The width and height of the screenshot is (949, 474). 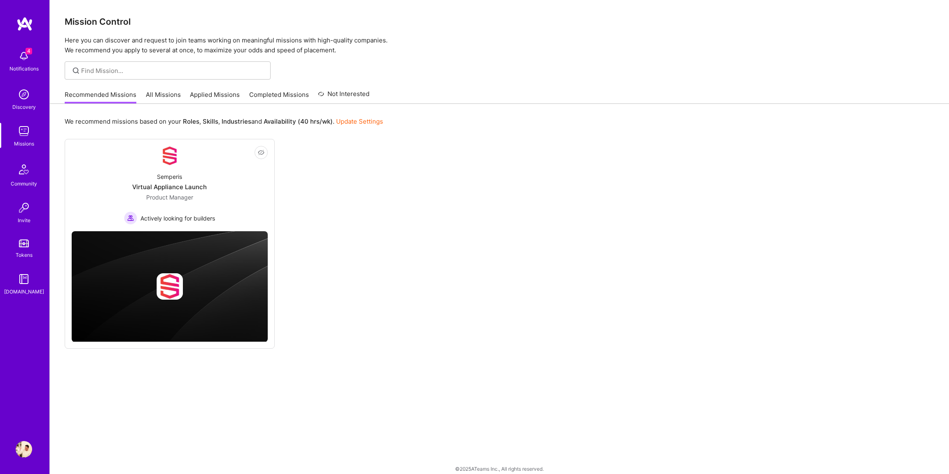 What do you see at coordinates (24, 107) in the screenshot?
I see `div: Discovery` at bounding box center [24, 107].